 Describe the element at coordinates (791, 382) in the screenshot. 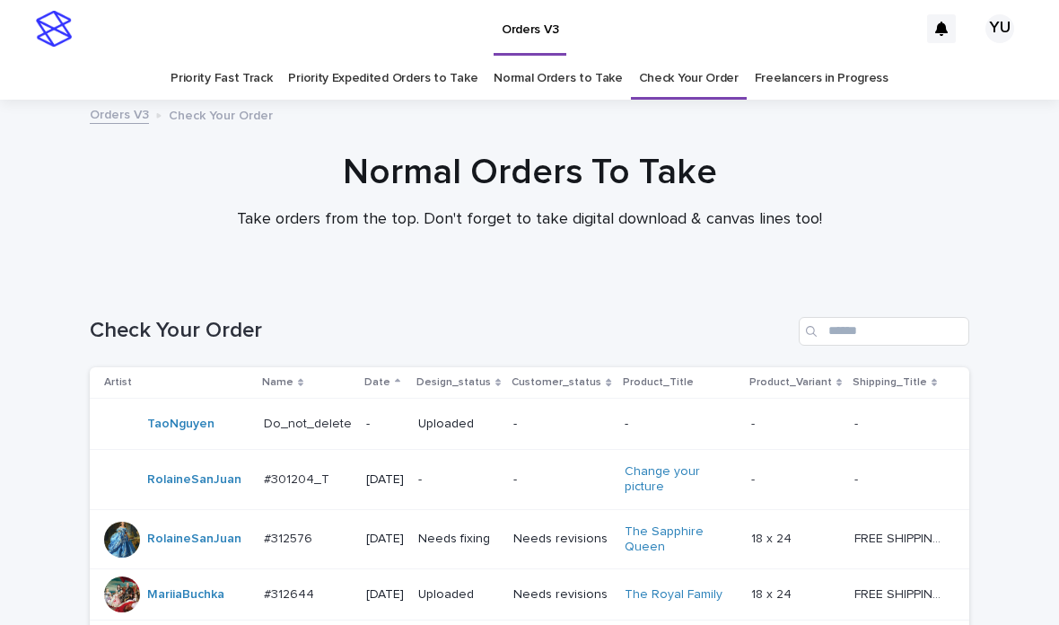

I see `p: Product_Variant` at that location.